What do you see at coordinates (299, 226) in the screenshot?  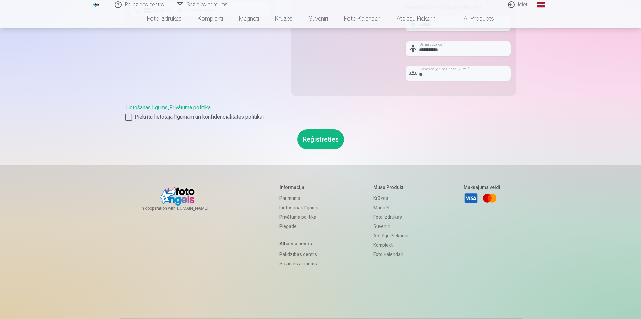 I see `a: Piegāde` at bounding box center [299, 226].